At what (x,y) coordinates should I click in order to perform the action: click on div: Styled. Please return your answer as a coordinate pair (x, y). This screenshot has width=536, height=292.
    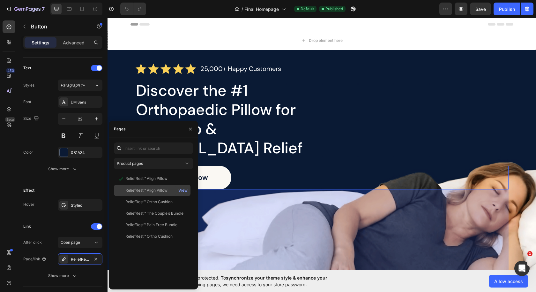
    Looking at the image, I should click on (86, 205).